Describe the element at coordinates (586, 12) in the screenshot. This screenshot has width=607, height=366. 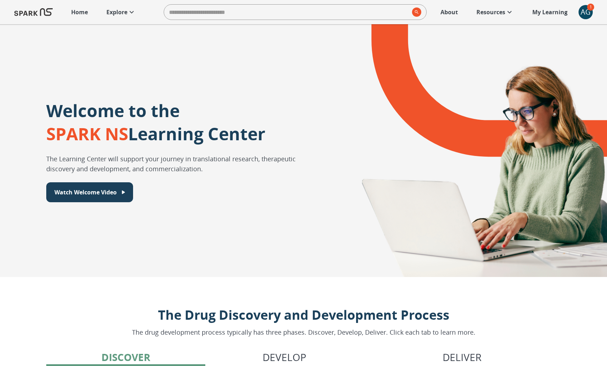
I see `div: AG` at that location.